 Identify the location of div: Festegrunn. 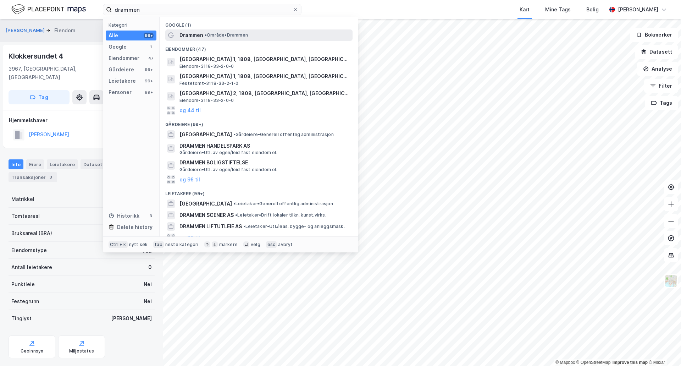
(25, 301).